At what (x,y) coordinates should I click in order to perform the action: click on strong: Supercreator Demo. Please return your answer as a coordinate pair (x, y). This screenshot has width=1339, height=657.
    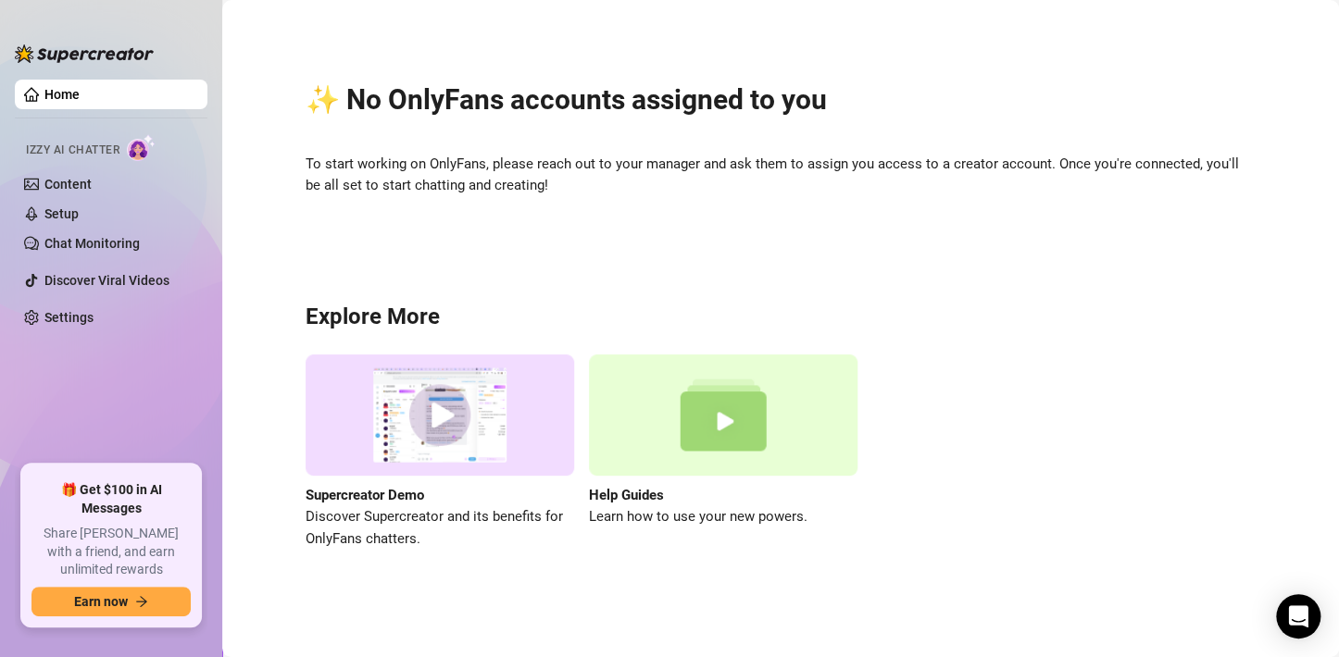
    Looking at the image, I should click on (365, 495).